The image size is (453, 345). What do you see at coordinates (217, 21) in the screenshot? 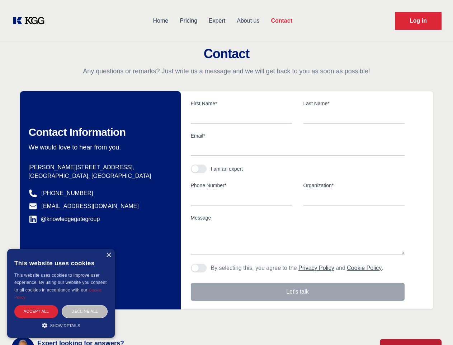
I see `a: Expert` at bounding box center [217, 21].